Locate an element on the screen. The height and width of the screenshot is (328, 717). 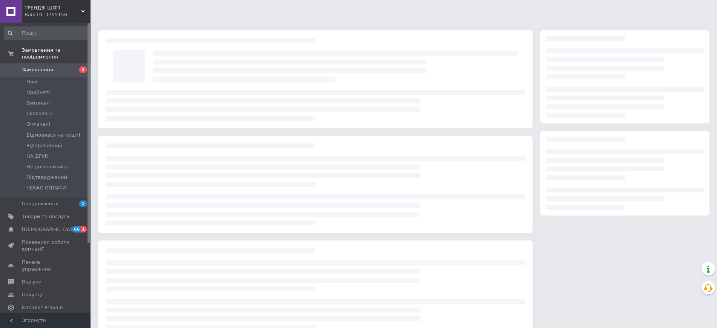
span: ТРЕНДЗІ ШОП is located at coordinates (53, 8).